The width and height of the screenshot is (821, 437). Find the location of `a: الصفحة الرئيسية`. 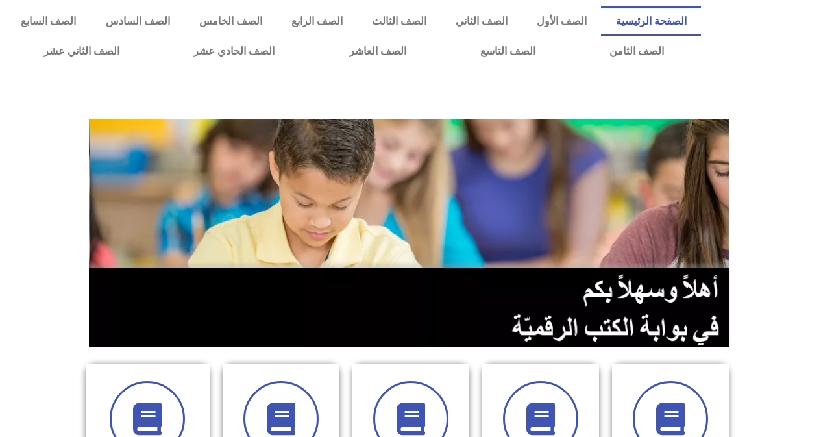

a: الصفحة الرئيسية is located at coordinates (651, 21).